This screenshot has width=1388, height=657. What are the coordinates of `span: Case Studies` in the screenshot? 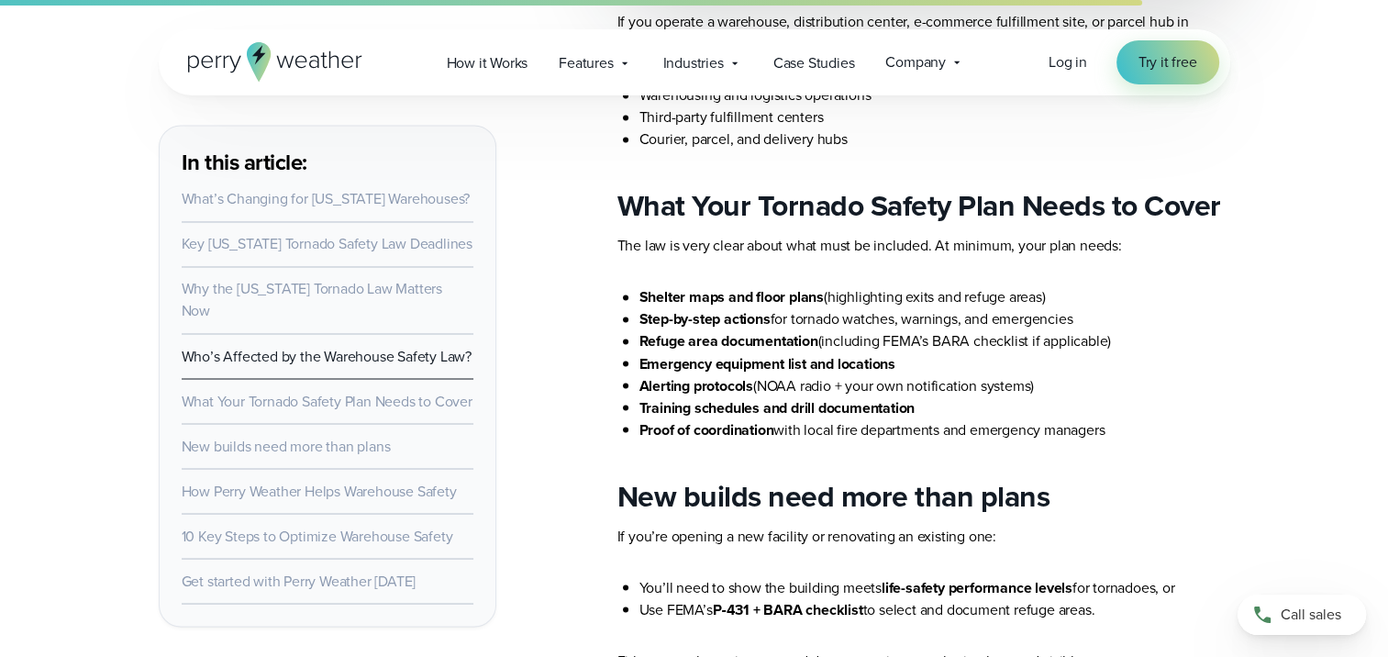 It's located at (814, 63).